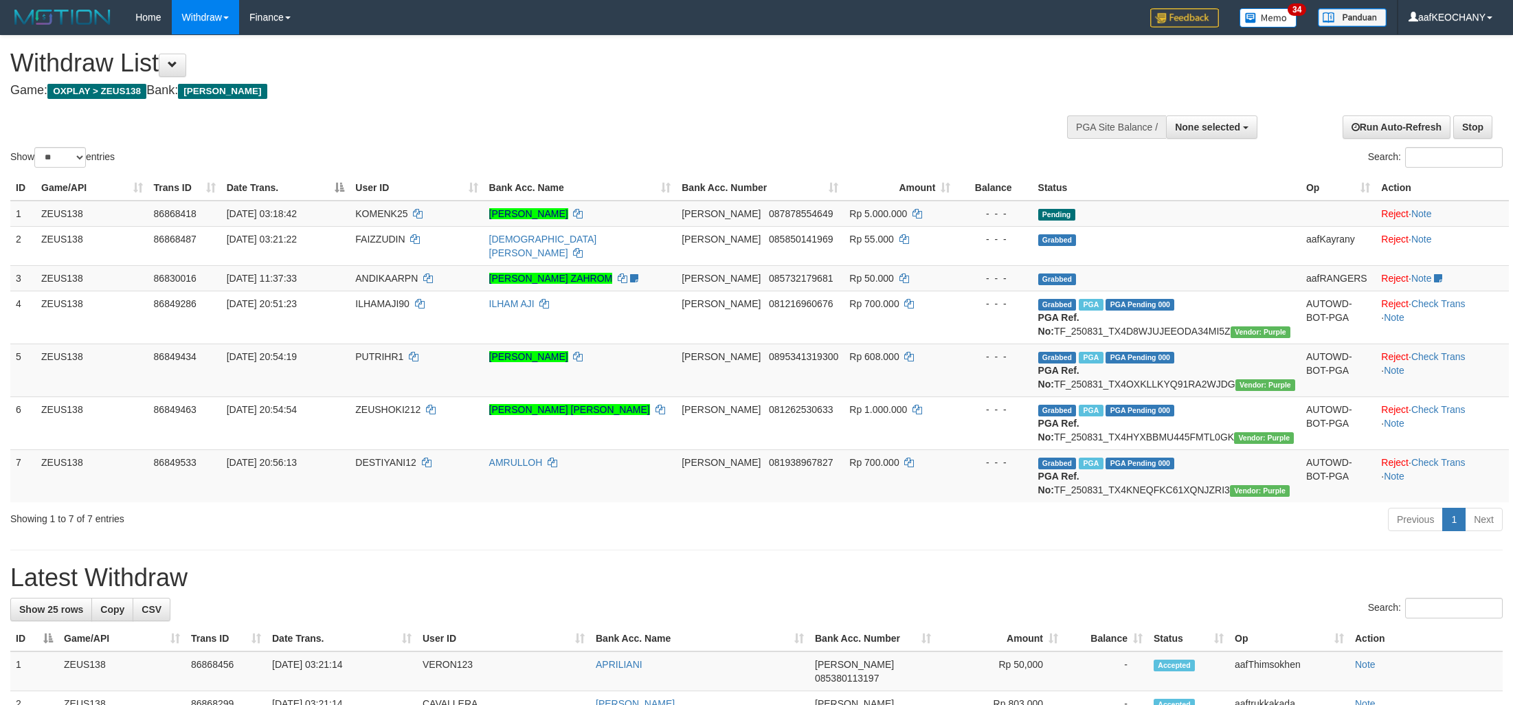  Describe the element at coordinates (1268, 18) in the screenshot. I see `img: Button%20Memo.svg` at that location.